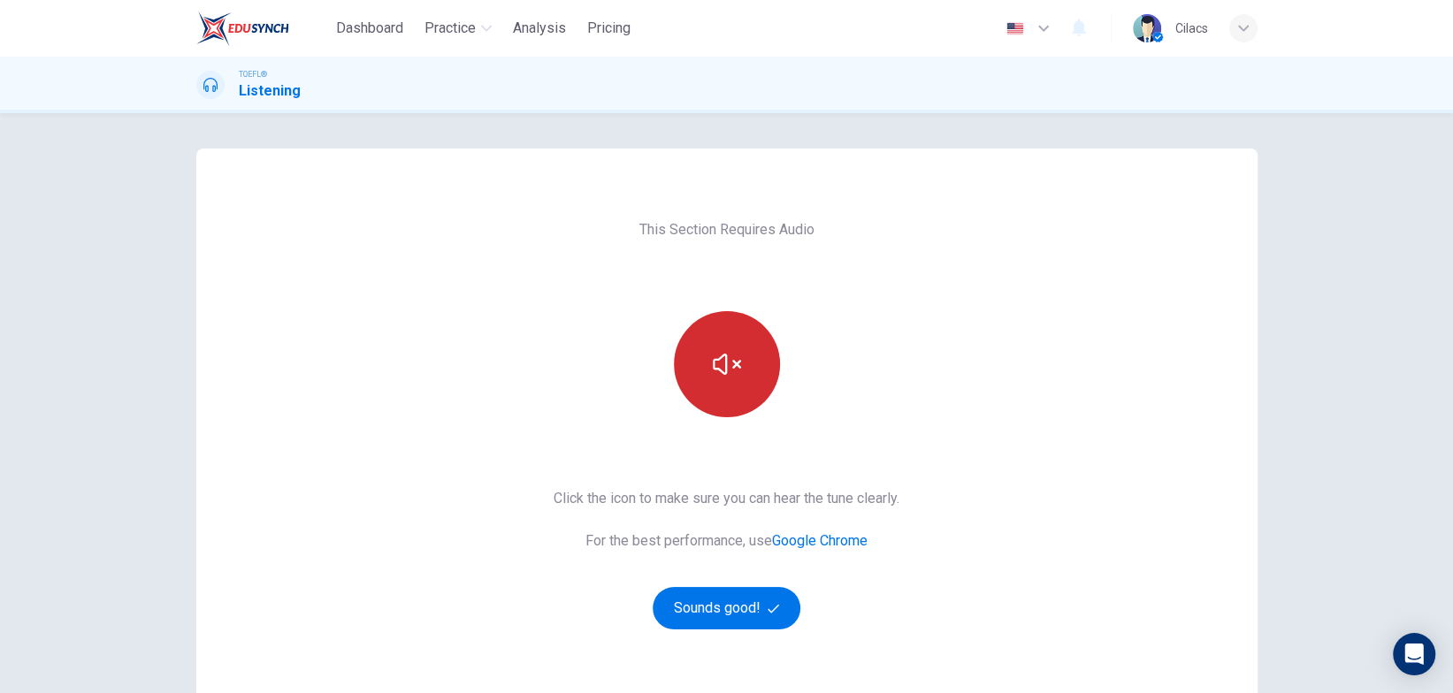 Image resolution: width=1453 pixels, height=693 pixels. Describe the element at coordinates (1191, 28) in the screenshot. I see `div: Cilacs` at that location.